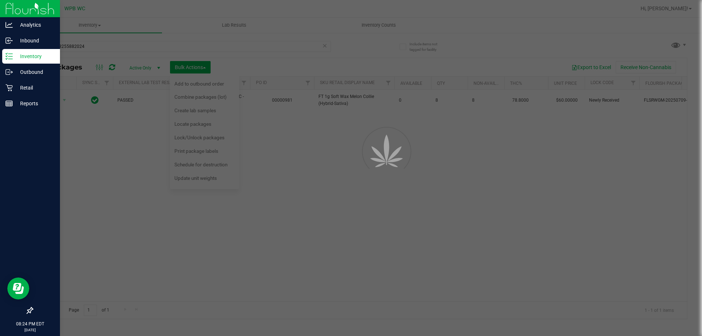 Image resolution: width=702 pixels, height=336 pixels. I want to click on p: Retail, so click(35, 88).